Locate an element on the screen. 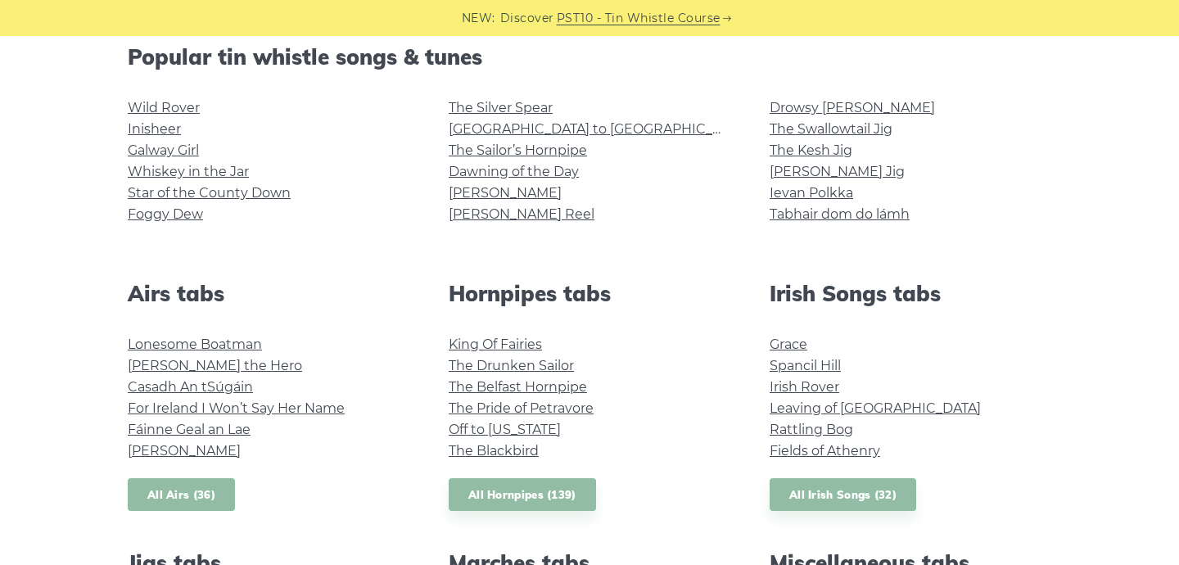  a: Dawning of the Day is located at coordinates (513, 171).